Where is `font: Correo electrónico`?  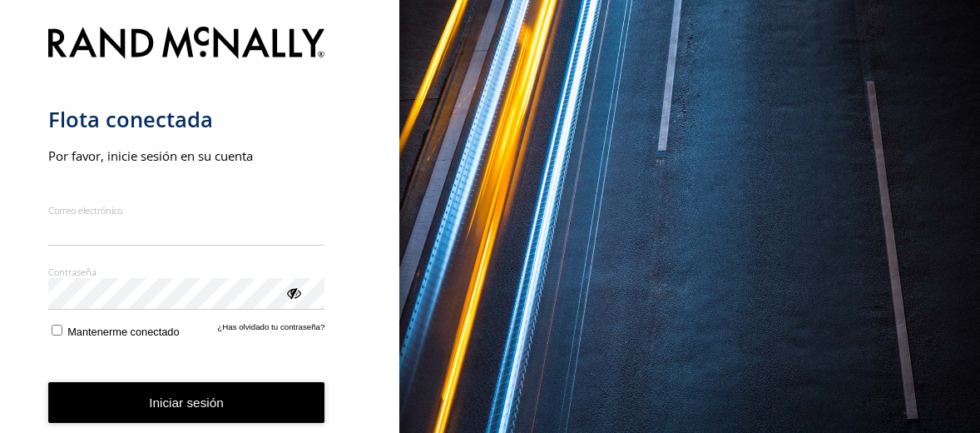
font: Correo electrónico is located at coordinates (85, 210).